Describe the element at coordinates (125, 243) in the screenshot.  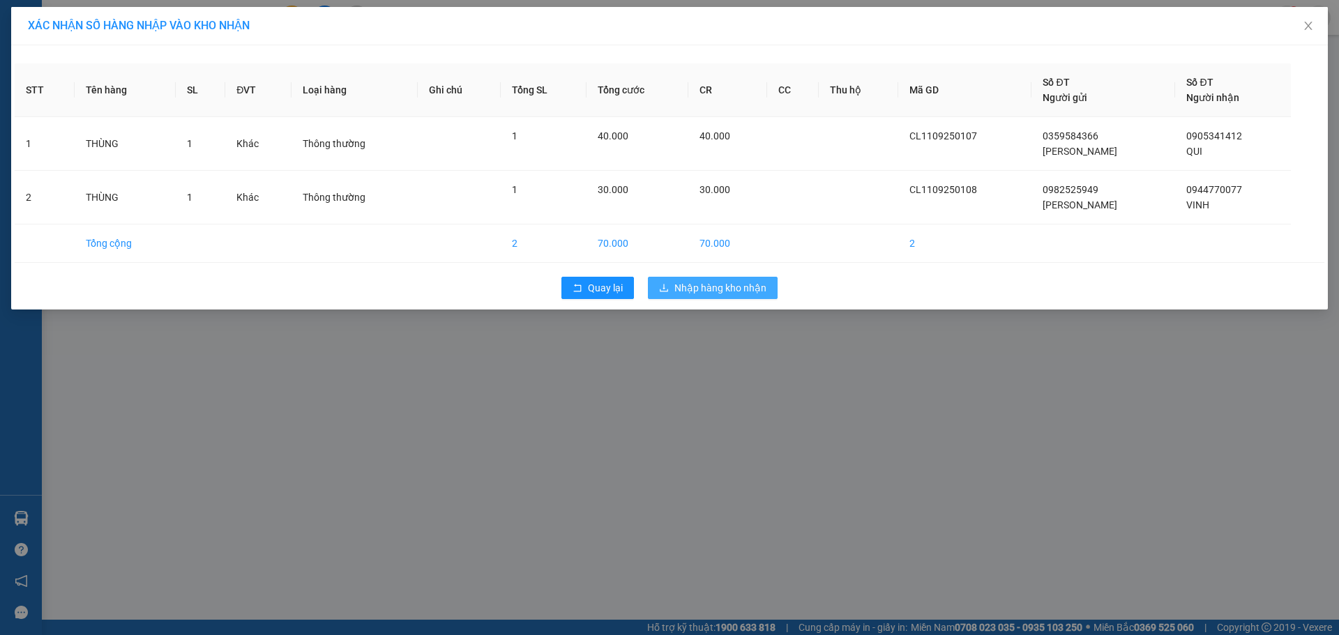
I see `td: Tổng cộng` at that location.